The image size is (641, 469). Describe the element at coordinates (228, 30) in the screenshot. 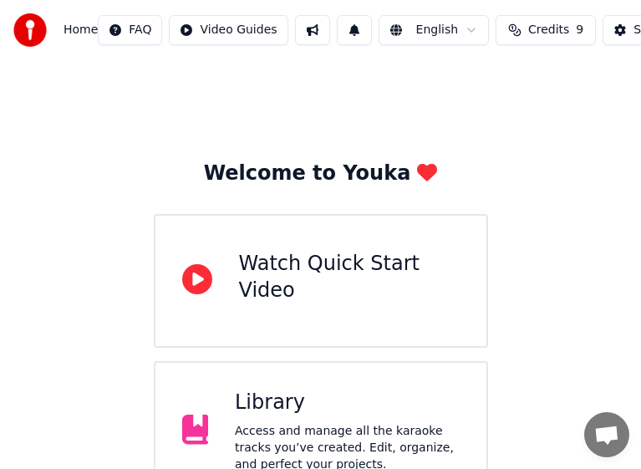

I see `button: Video Guides` at that location.